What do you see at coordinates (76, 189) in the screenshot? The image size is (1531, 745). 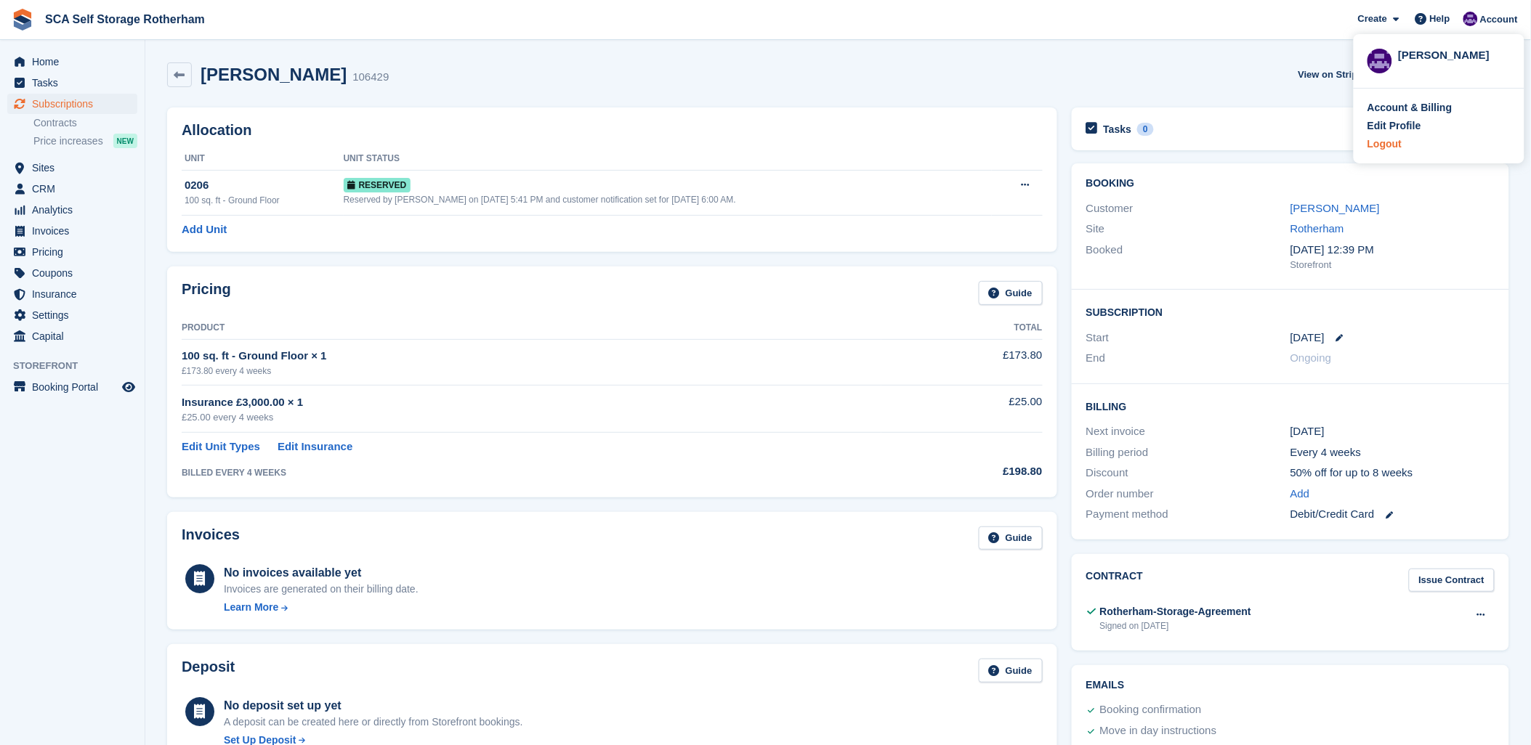 I see `span: CRM` at bounding box center [76, 189].